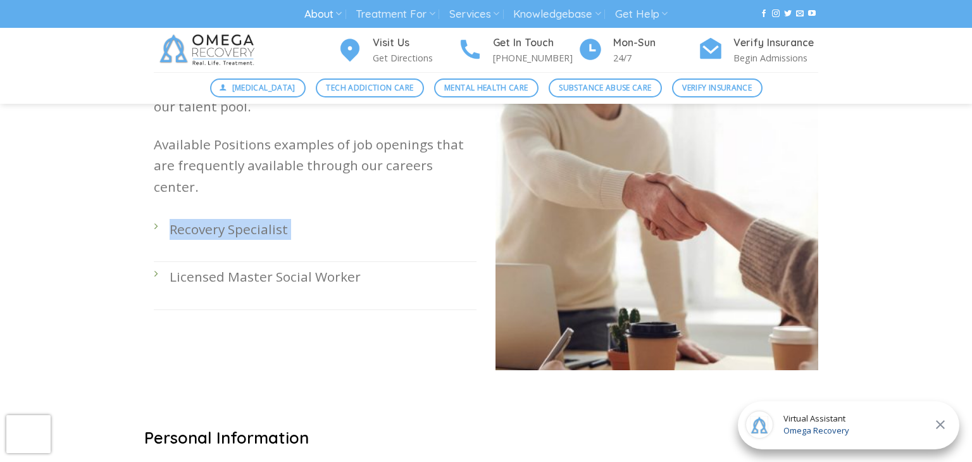 Image resolution: width=972 pixels, height=462 pixels. Describe the element at coordinates (717, 87) in the screenshot. I see `span: Verify Insurance` at that location.